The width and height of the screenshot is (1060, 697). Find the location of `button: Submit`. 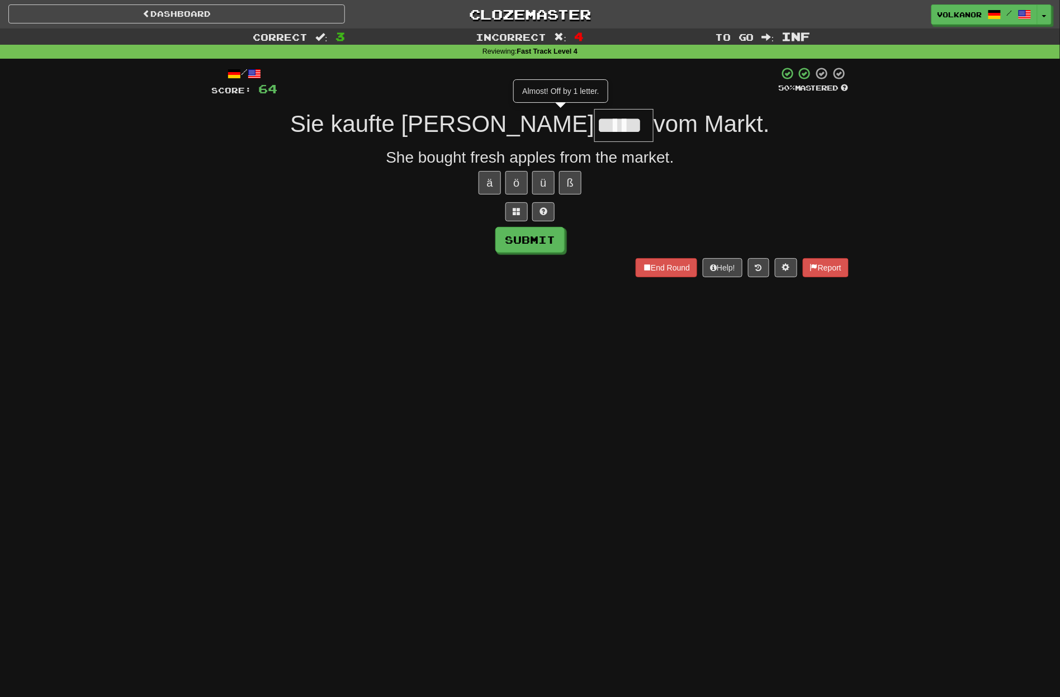

button: Submit is located at coordinates (530, 240).